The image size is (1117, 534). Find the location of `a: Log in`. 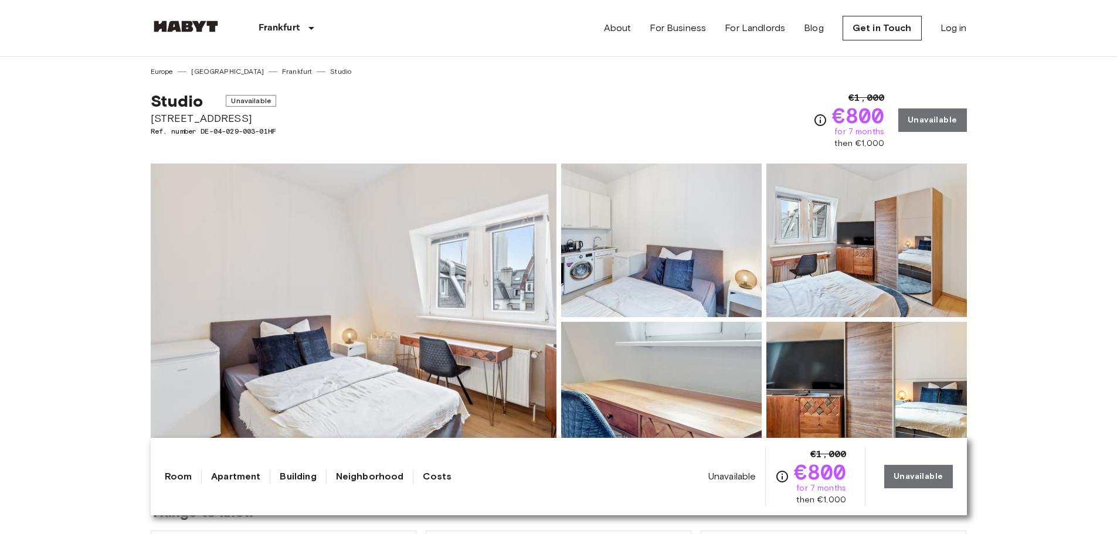

a: Log in is located at coordinates (954, 28).